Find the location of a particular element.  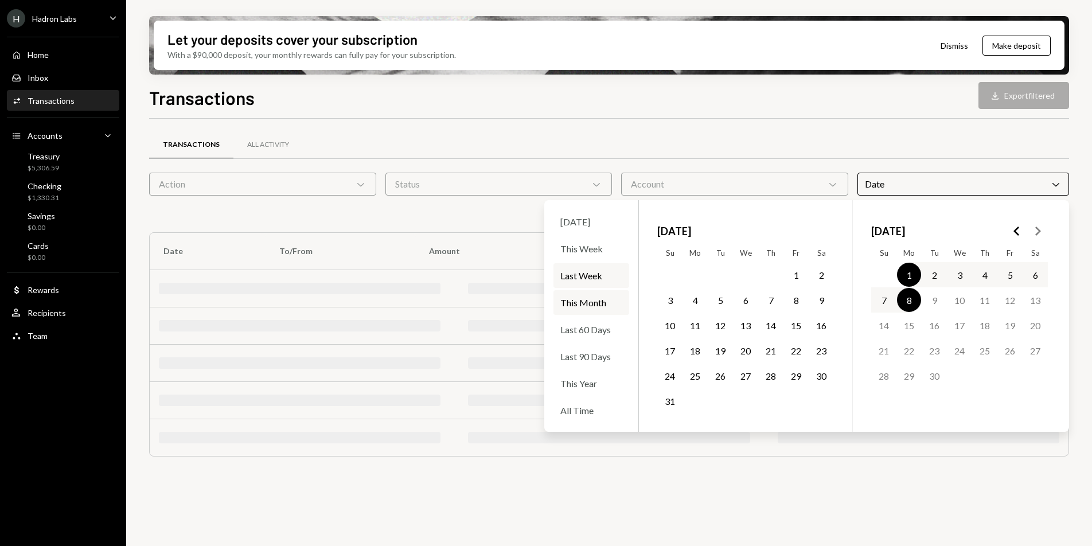

div: Action is located at coordinates (263, 184).